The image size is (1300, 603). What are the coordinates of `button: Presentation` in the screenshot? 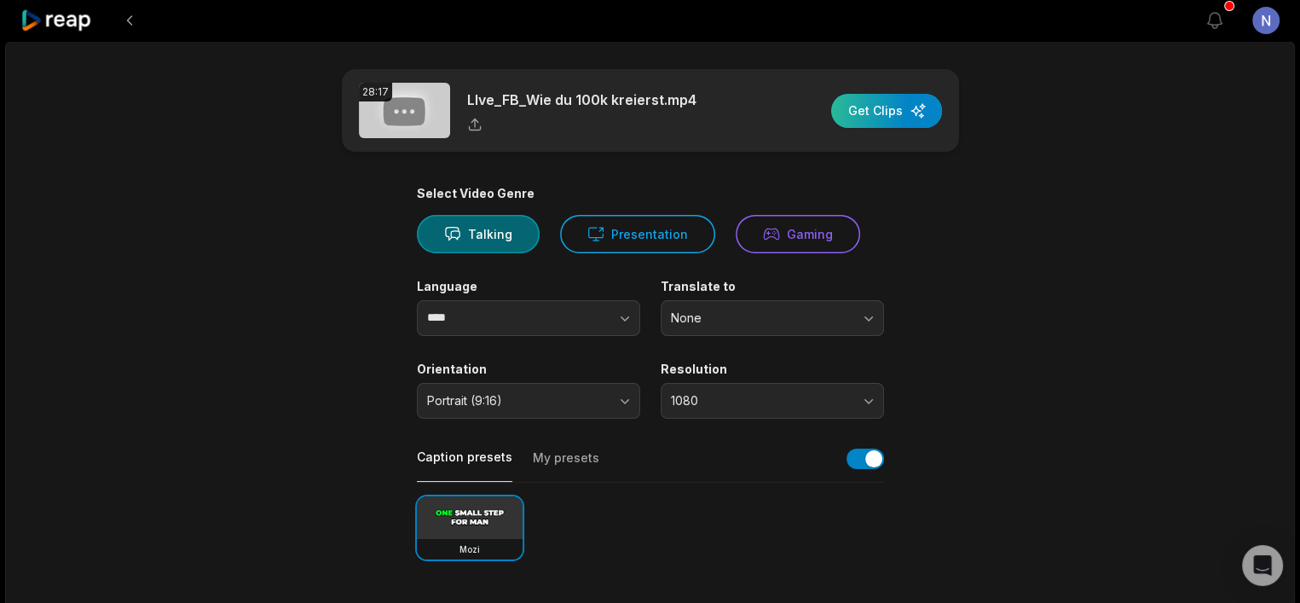 It's located at (638, 234).